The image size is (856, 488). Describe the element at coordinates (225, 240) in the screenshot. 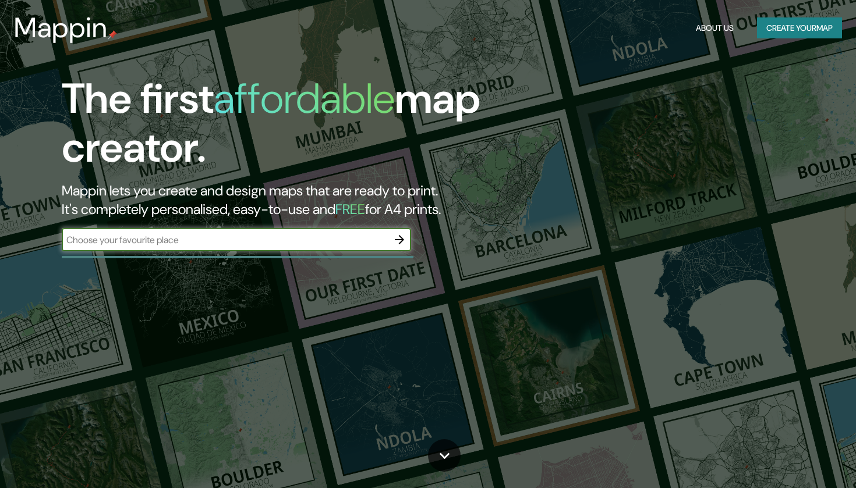

I see `input: Choose your favourite place` at that location.